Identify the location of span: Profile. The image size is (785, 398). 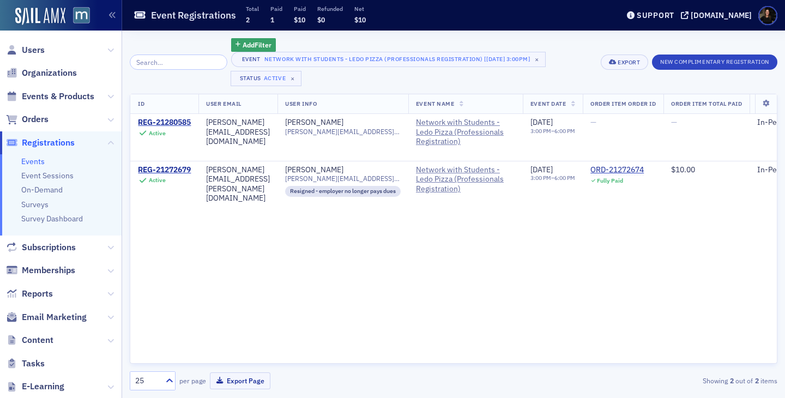
(767, 15).